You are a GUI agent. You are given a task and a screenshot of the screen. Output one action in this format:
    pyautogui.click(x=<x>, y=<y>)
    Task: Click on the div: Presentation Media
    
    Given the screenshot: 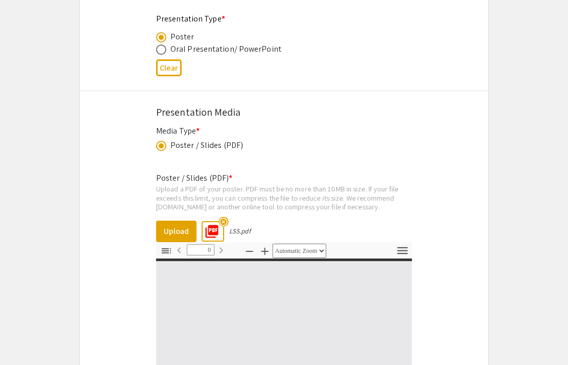 What is the action you would take?
    pyautogui.click(x=284, y=112)
    